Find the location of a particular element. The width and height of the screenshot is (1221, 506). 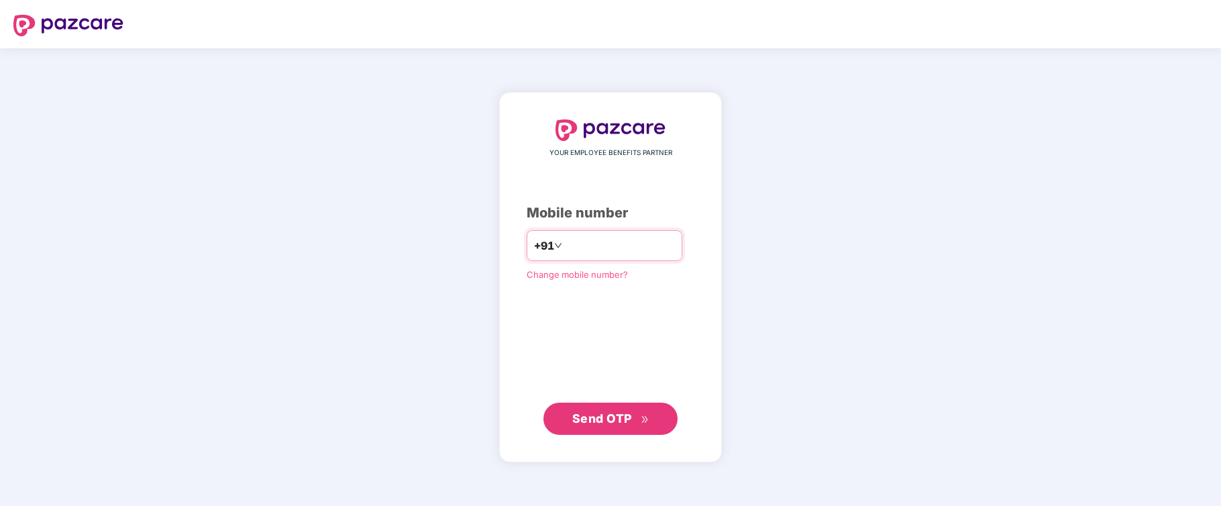

a: Change mobile number? is located at coordinates (577, 274).